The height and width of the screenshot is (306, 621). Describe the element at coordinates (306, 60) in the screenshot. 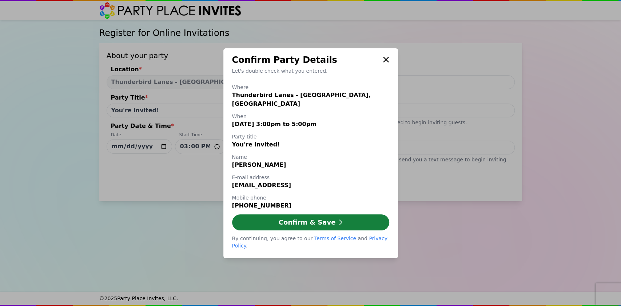

I see `div: Confirm Party Details` at that location.